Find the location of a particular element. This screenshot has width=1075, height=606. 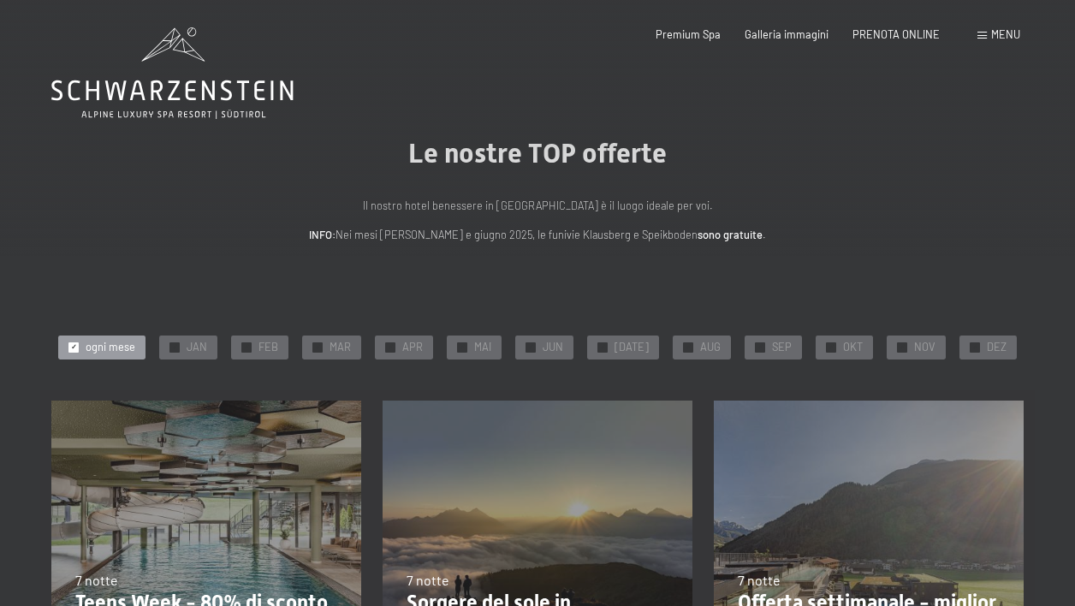

span: JUN is located at coordinates (553, 348).